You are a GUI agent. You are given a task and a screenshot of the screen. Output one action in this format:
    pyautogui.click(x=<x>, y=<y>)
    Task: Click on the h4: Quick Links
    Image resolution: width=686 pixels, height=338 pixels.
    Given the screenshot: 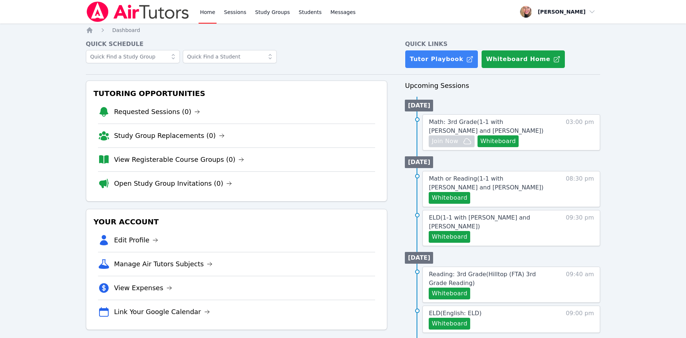 What is the action you would take?
    pyautogui.click(x=503, y=44)
    